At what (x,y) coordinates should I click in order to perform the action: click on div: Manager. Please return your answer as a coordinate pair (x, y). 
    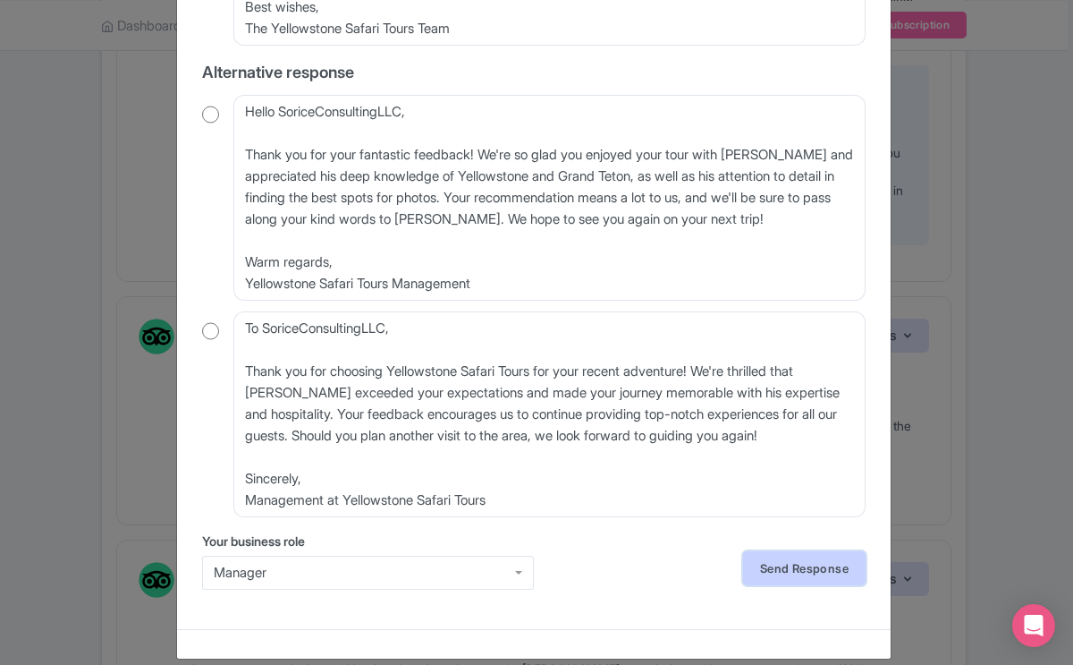
    Looking at the image, I should click on (368, 572).